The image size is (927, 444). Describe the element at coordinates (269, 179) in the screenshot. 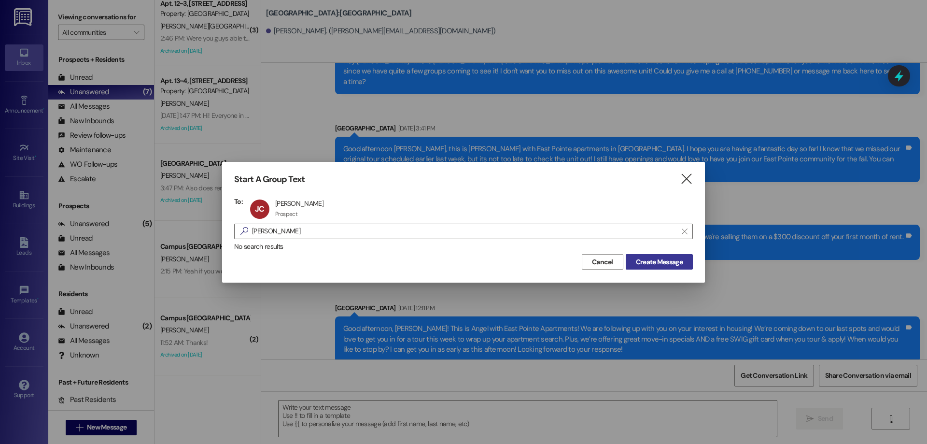

I see `h3: Start A Group Text` at that location.